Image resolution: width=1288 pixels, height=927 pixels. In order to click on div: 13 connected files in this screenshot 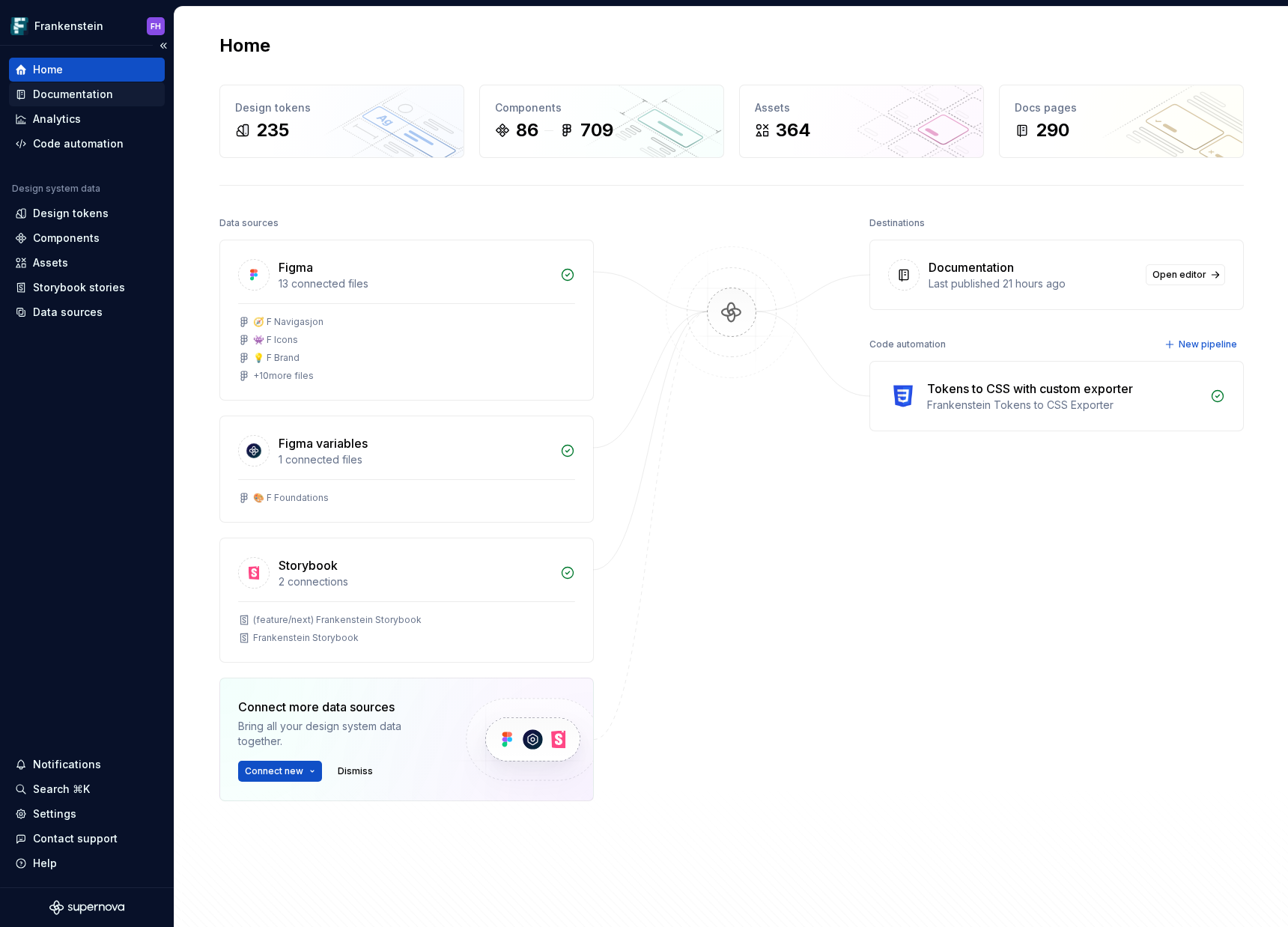, I will do `click(415, 284)`.